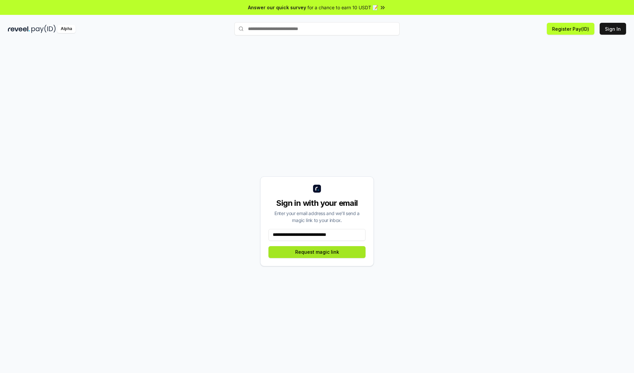  I want to click on div: Enter your email address and we’ll send a magic link to your inbox., so click(317, 217).